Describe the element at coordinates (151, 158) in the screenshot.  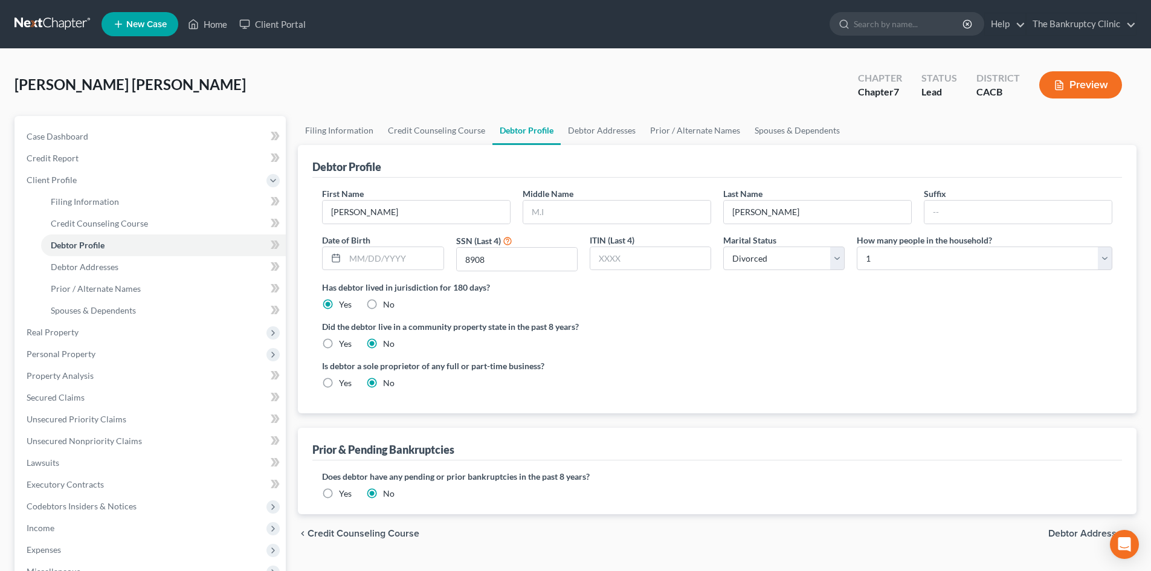
I see `a: Credit Report` at that location.